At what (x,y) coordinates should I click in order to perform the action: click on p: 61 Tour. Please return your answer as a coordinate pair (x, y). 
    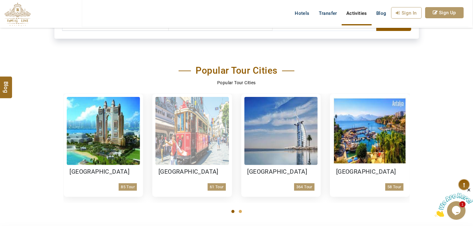
    Looking at the image, I should click on (217, 187).